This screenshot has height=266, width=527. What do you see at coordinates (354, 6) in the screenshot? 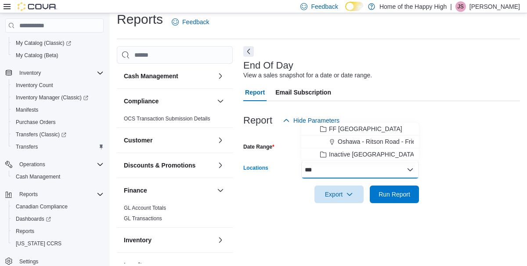
I see `input: Dark Mode` at bounding box center [354, 6].